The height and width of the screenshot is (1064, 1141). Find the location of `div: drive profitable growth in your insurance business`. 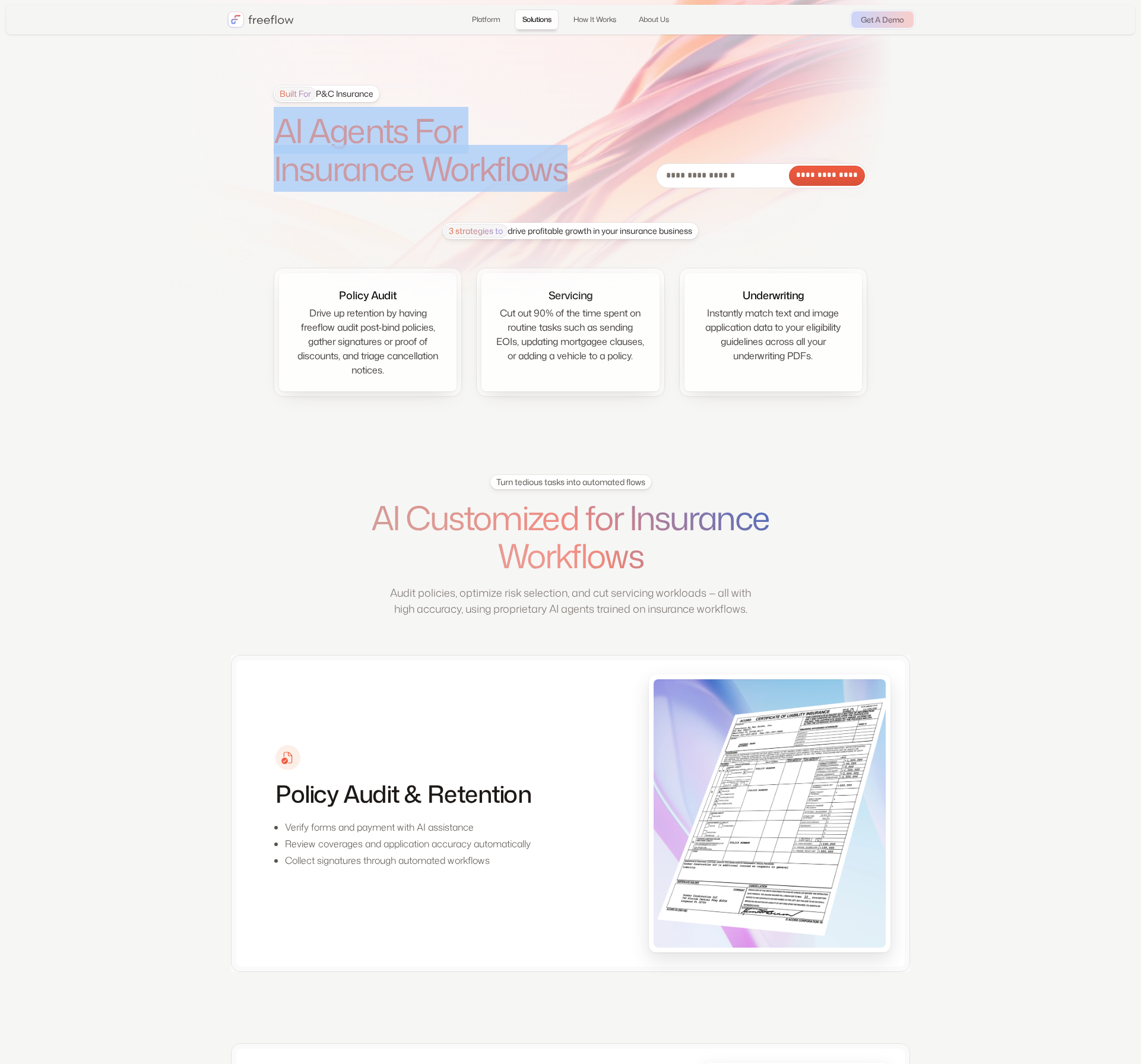

div: drive profitable growth in your insurance business is located at coordinates (568, 231).